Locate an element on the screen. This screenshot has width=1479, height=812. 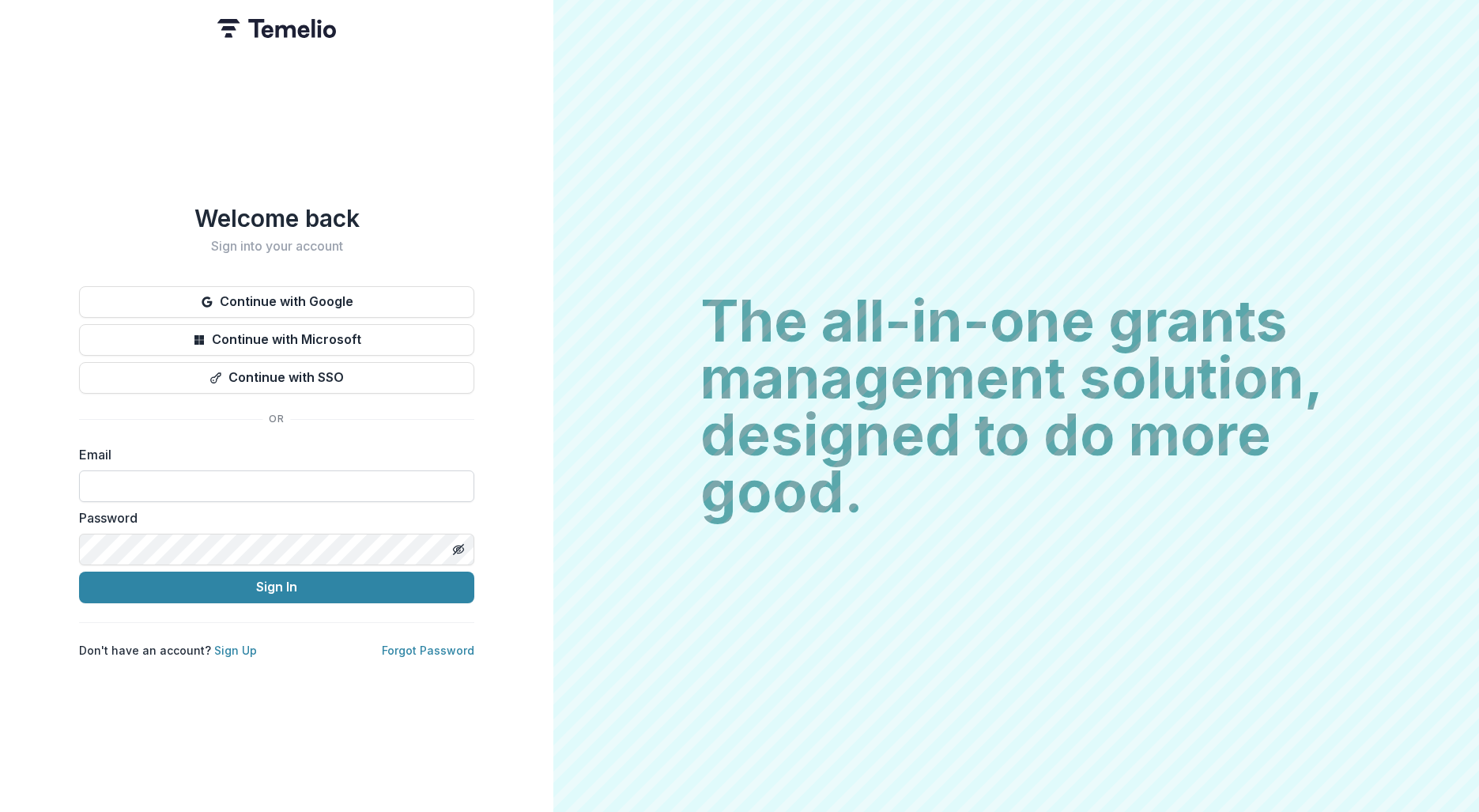
h1: Welcome back is located at coordinates (277, 219).